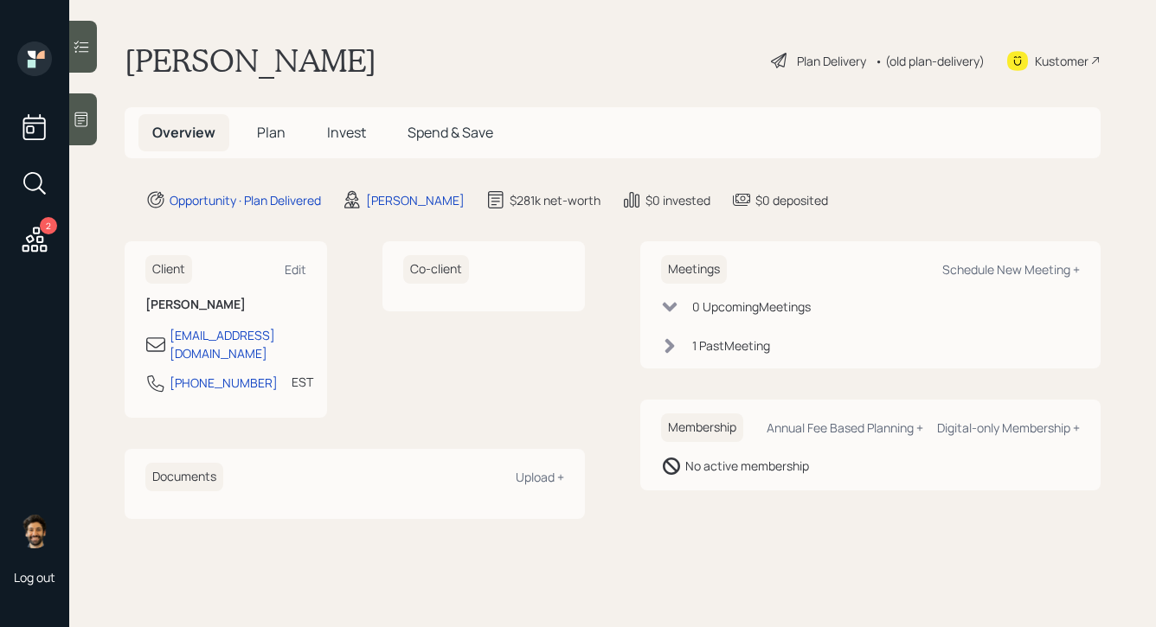  Describe the element at coordinates (1061, 61) in the screenshot. I see `div: Kustomer` at that location.